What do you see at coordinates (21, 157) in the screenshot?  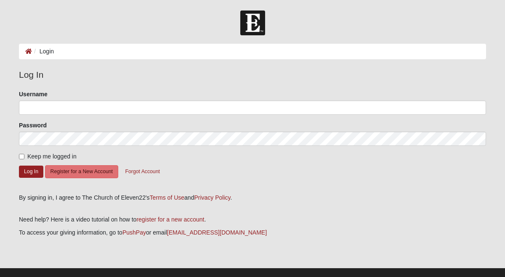 I see `input: Keep me logged in` at bounding box center [21, 157].